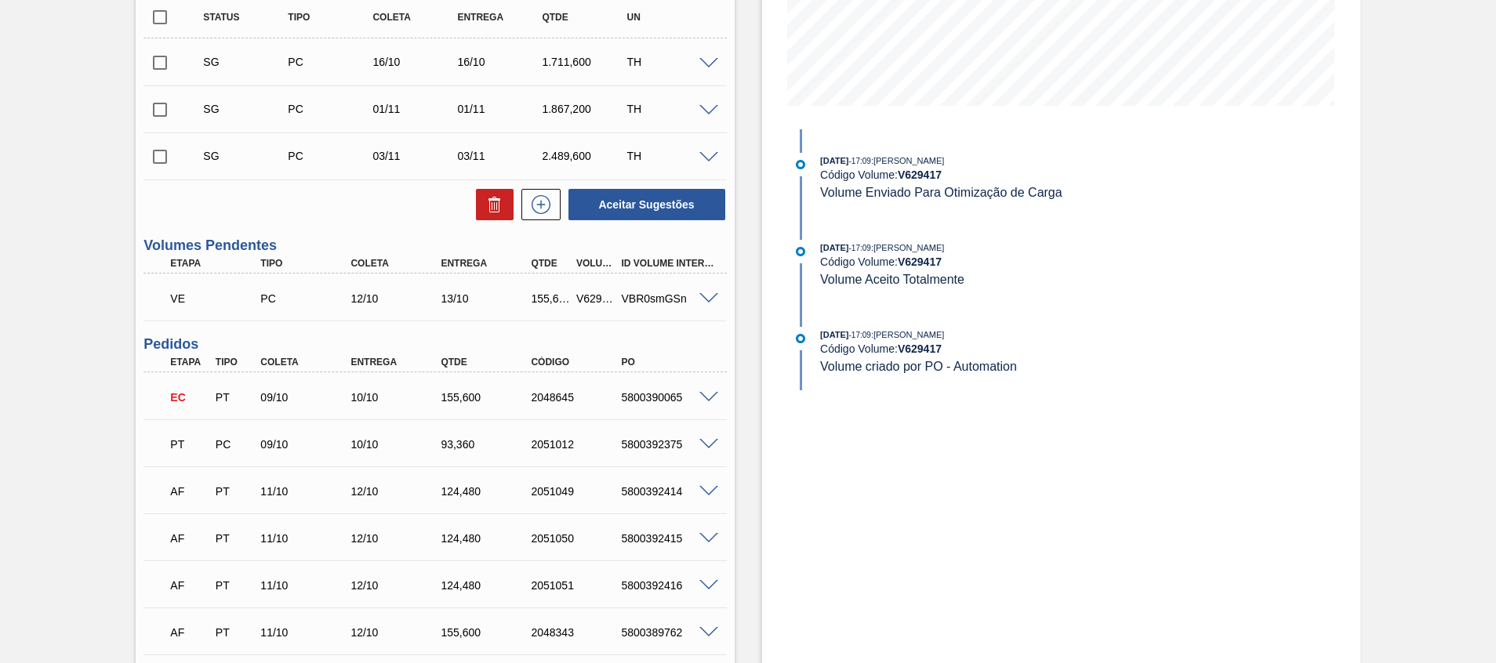 Image resolution: width=1496 pixels, height=663 pixels. Describe the element at coordinates (577, 539) in the screenshot. I see `div: 2051050` at that location.